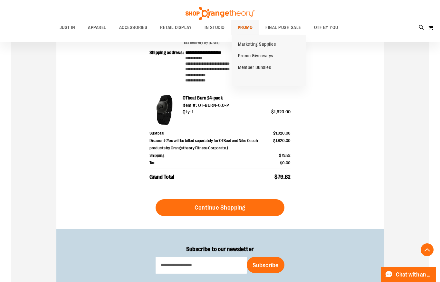 The height and width of the screenshot is (282, 440). Describe the element at coordinates (97, 27) in the screenshot. I see `span: APPAREL` at that location.